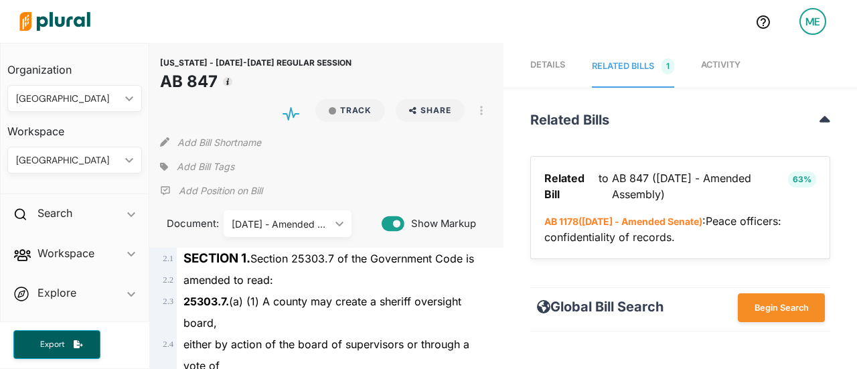 The image size is (857, 369). What do you see at coordinates (228, 82) in the screenshot?
I see `div: Tooltip anchor` at bounding box center [228, 82].